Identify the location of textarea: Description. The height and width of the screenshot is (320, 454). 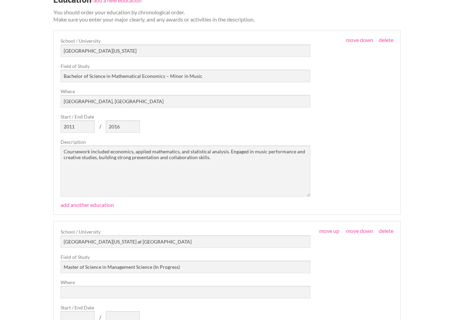
(185, 171).